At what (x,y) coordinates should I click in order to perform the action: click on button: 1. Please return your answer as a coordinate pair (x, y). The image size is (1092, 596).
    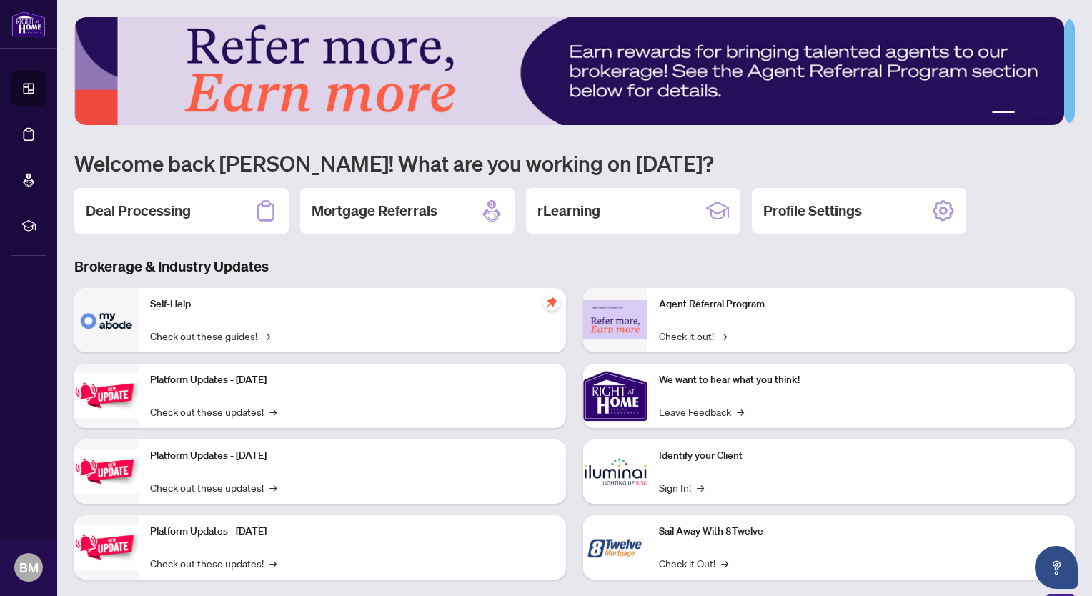
    Looking at the image, I should click on (1003, 114).